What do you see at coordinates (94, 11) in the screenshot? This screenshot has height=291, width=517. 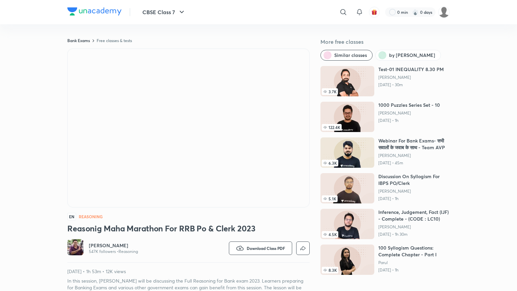 I see `img: Company Logo` at bounding box center [94, 11].